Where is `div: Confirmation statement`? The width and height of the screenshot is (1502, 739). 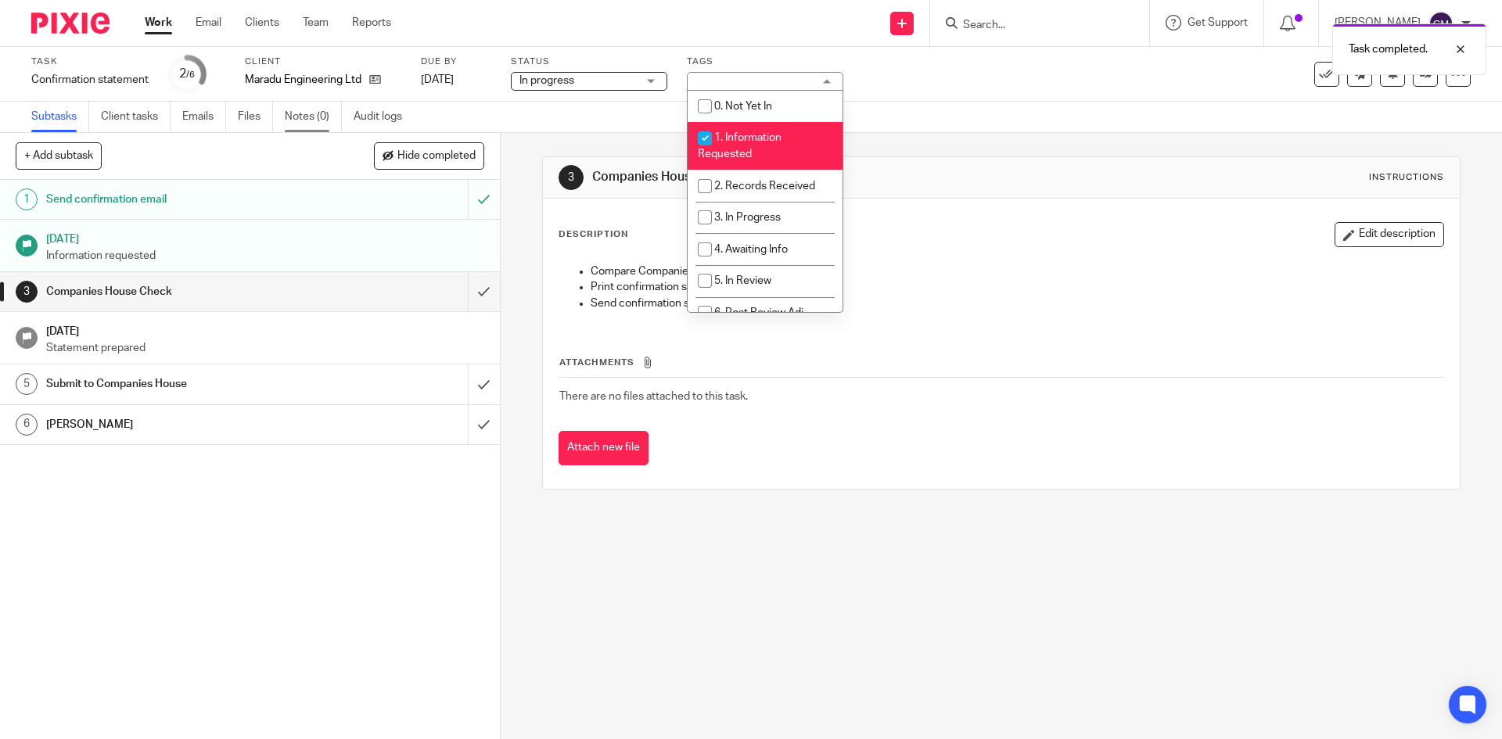
div: Confirmation statement is located at coordinates (90, 80).